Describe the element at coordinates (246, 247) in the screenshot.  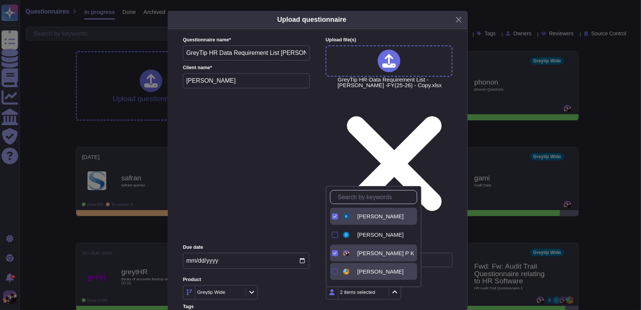
I see `label: Due date` at that location.